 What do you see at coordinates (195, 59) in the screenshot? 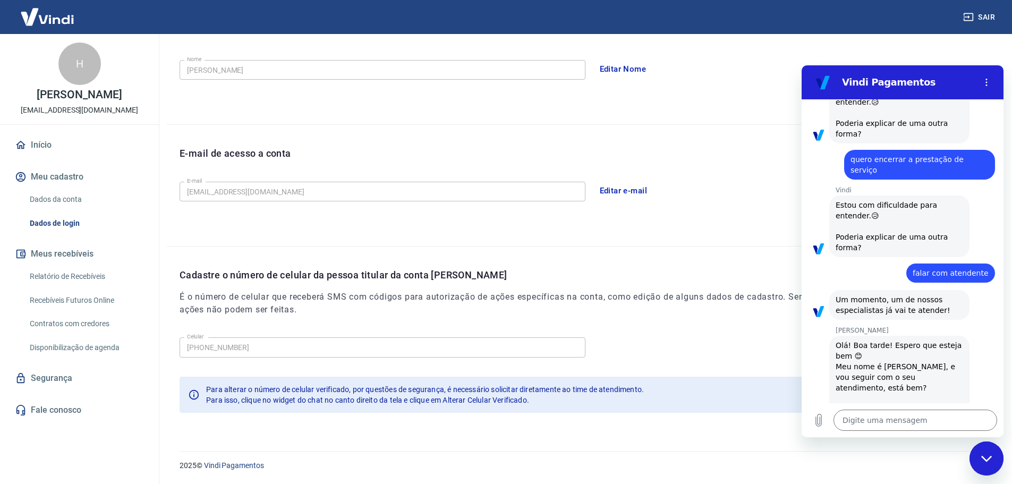
I see `label: Nome` at bounding box center [195, 59].